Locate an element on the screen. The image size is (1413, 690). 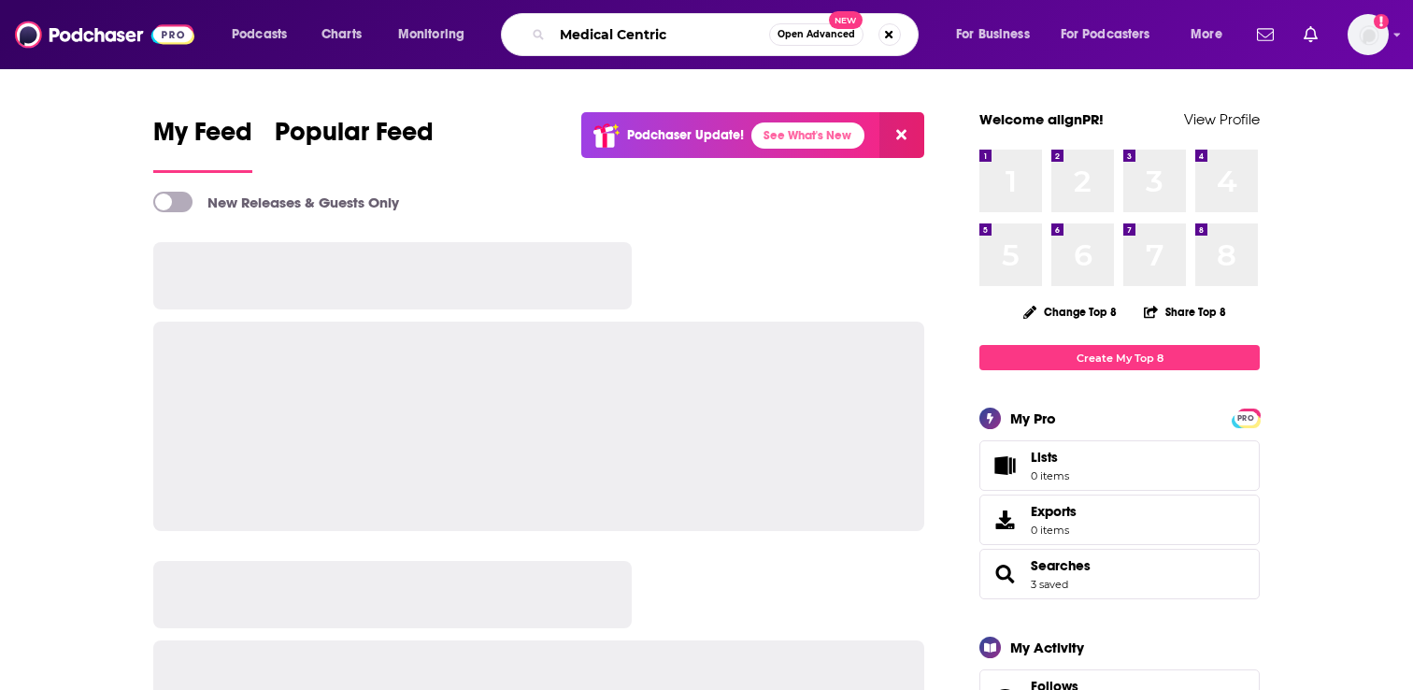
span: Charts is located at coordinates (341, 35).